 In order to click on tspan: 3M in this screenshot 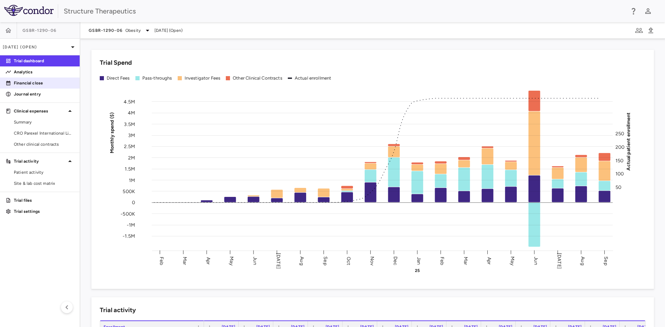, I will do `click(132, 135)`.